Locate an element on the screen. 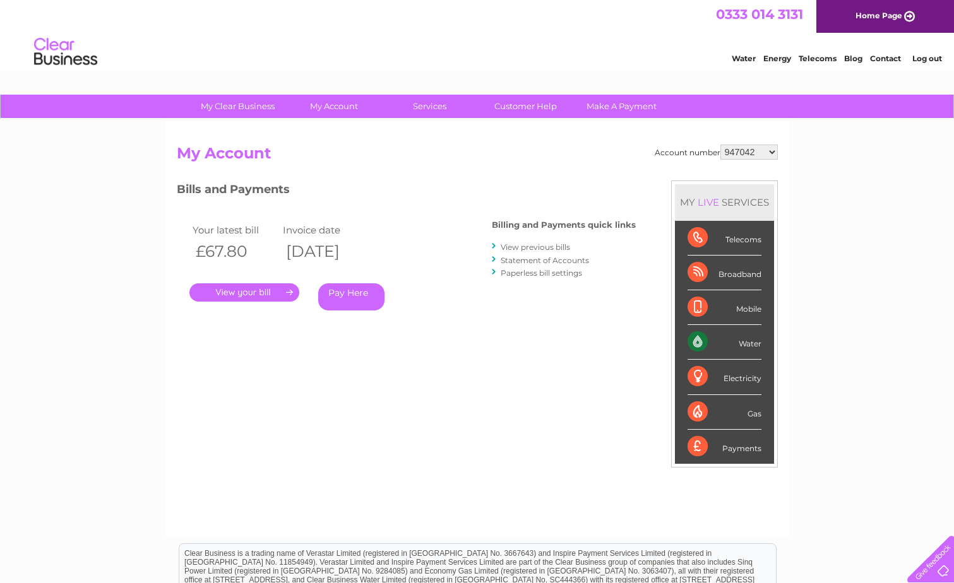 This screenshot has height=583, width=954. h3: Bills and Payments is located at coordinates (406, 191).